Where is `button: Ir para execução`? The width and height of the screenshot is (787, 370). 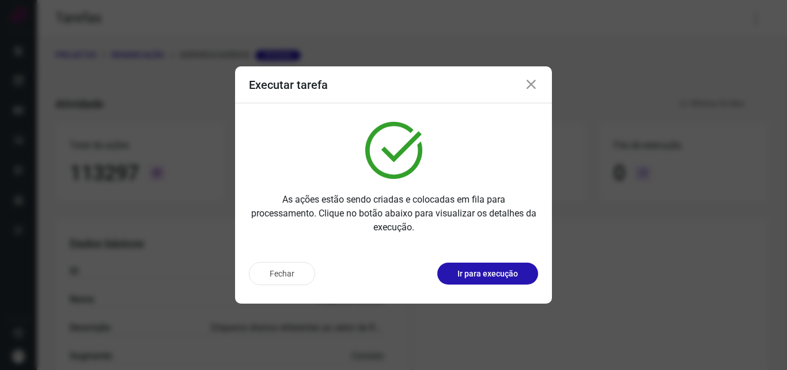 button: Ir para execução is located at coordinates (488, 273).